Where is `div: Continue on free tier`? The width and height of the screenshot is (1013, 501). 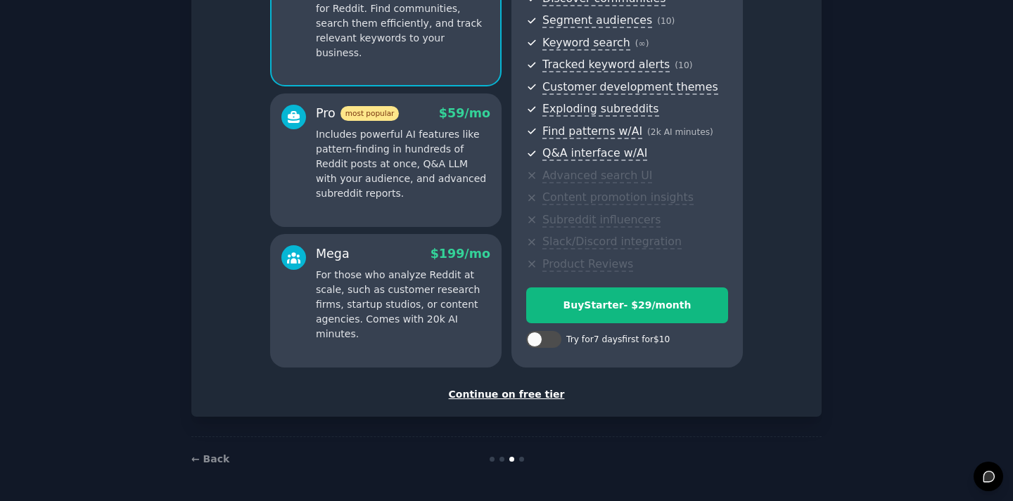
div: Continue on free tier is located at coordinates (506, 395).